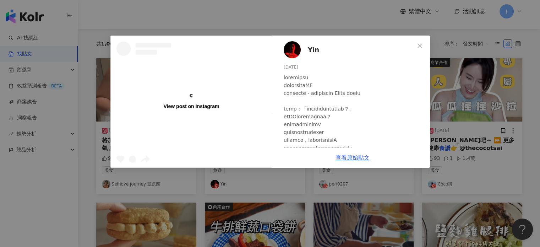 This screenshot has height=247, width=540. Describe the element at coordinates (191, 102) in the screenshot. I see `a: View post on Instagram` at that location.